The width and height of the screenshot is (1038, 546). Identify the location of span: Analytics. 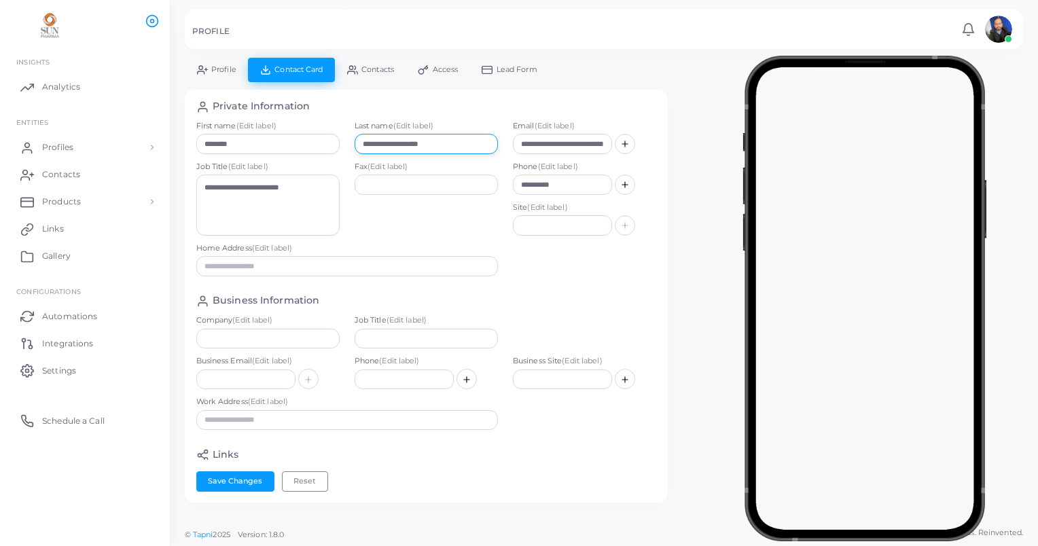
(61, 87).